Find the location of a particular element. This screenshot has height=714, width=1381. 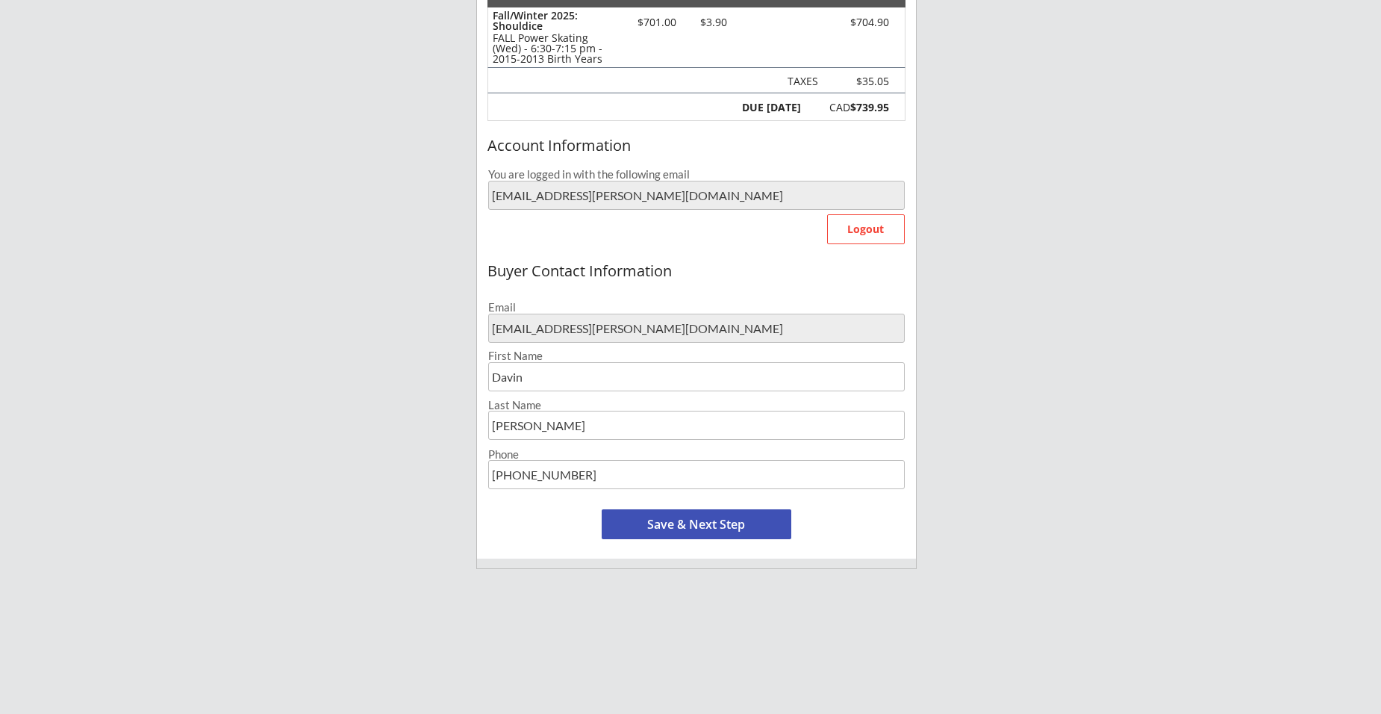

div: Account Information is located at coordinates (696, 146).